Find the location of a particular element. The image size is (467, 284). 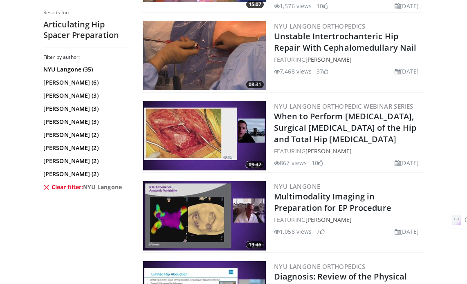

a: NYU Langone (35) is located at coordinates (85, 70).